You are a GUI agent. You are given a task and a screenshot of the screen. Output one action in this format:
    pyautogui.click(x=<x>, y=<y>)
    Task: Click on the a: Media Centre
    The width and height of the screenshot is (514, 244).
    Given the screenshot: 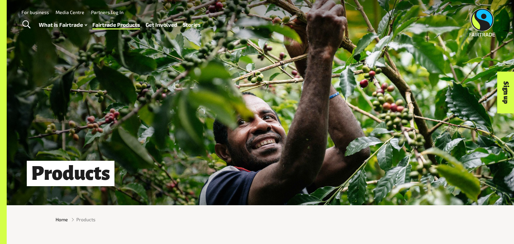 What is the action you would take?
    pyautogui.click(x=70, y=12)
    